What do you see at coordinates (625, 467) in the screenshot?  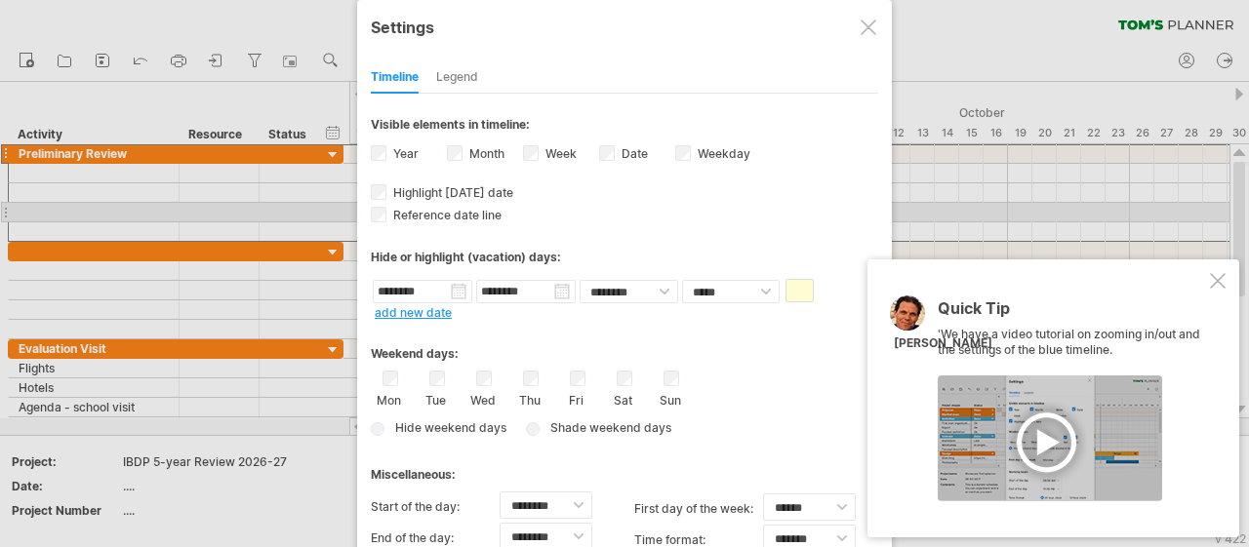 I see `div: Miscellaneous:` at bounding box center [625, 467].